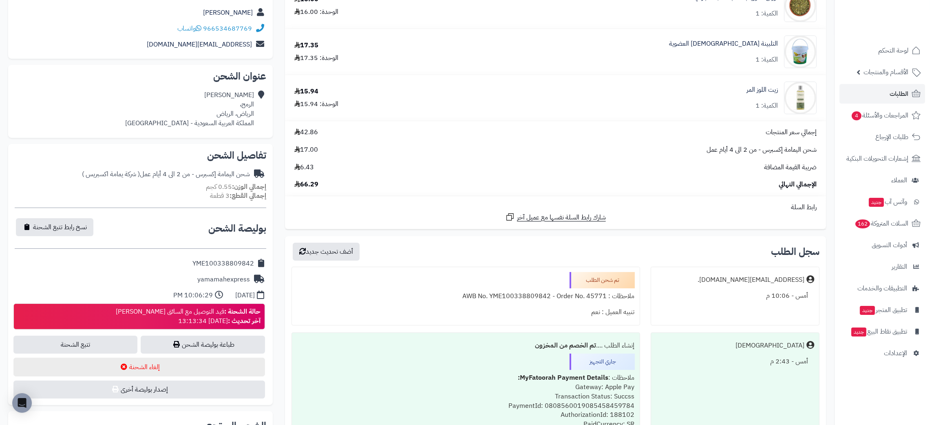 The image size is (930, 425). I want to click on h2: تفاصيل الشحن, so click(140, 155).